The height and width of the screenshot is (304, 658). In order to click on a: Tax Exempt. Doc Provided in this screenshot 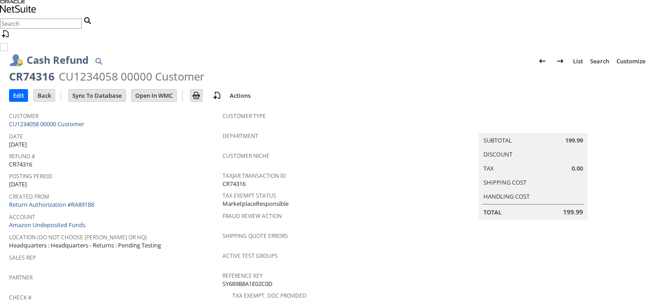, I will do `click(270, 296)`.